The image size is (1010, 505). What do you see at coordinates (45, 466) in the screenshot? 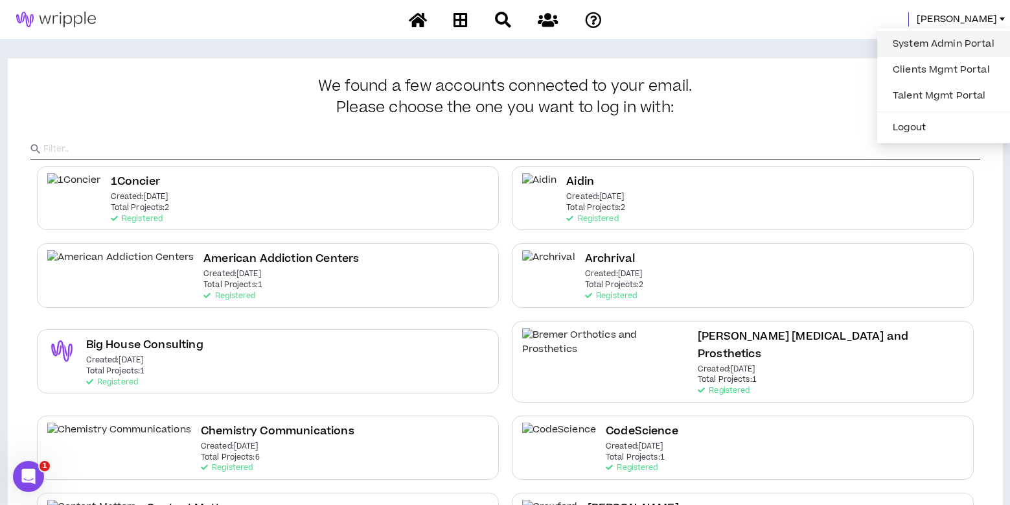
I see `span: 1` at bounding box center [45, 466].